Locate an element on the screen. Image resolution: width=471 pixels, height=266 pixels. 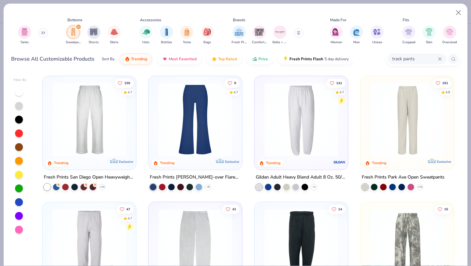
span: 14 is located at coordinates (340, 209).